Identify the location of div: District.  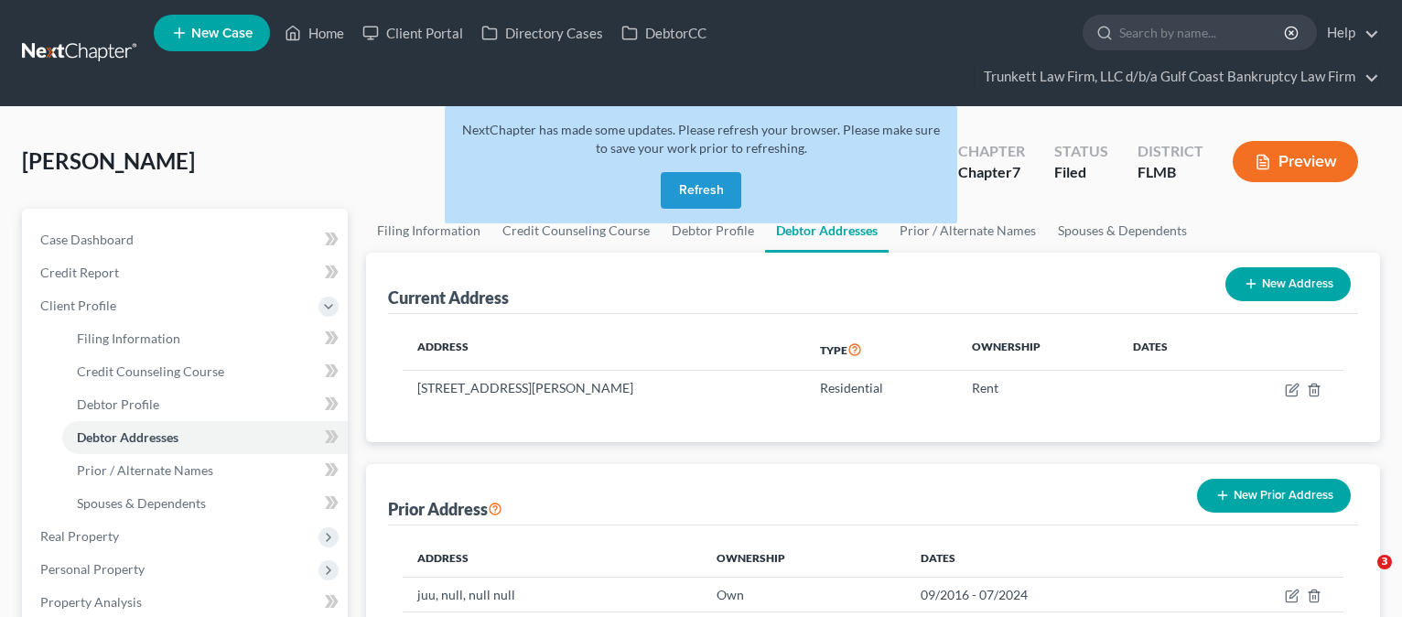
(1171, 151).